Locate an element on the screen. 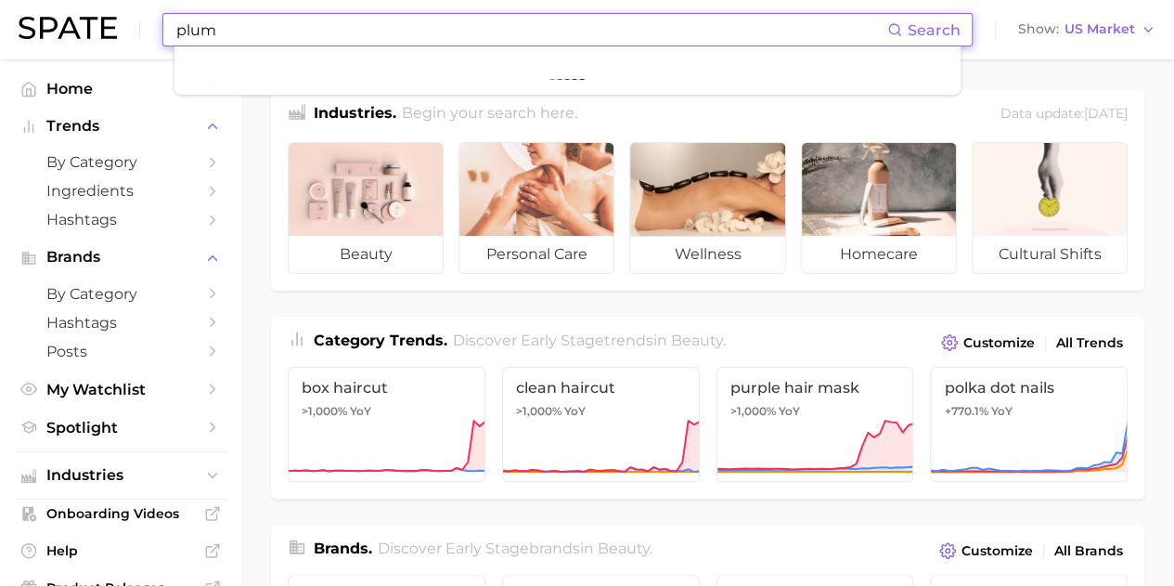 The height and width of the screenshot is (586, 1174). span: Industries is located at coordinates (121, 475).